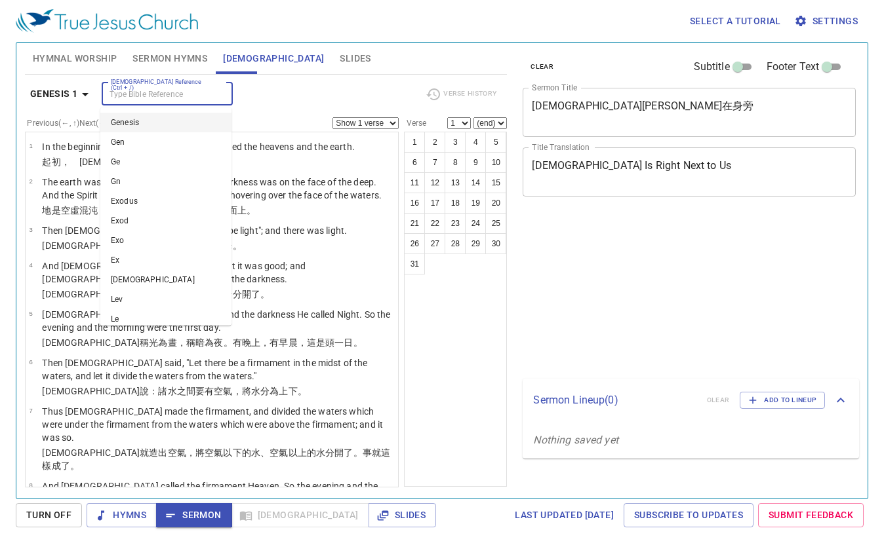 This screenshot has width=884, height=545. What do you see at coordinates (288, 391) in the screenshot?
I see `wh914: 為上下。` at bounding box center [288, 391].